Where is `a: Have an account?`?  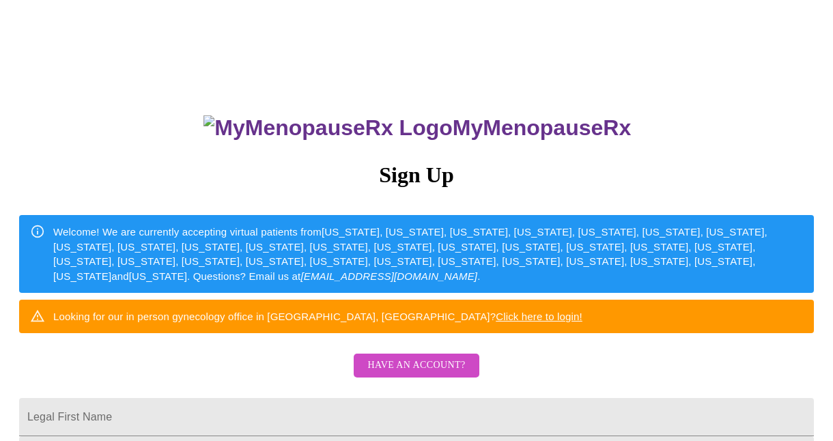
a: Have an account? is located at coordinates (416, 374).